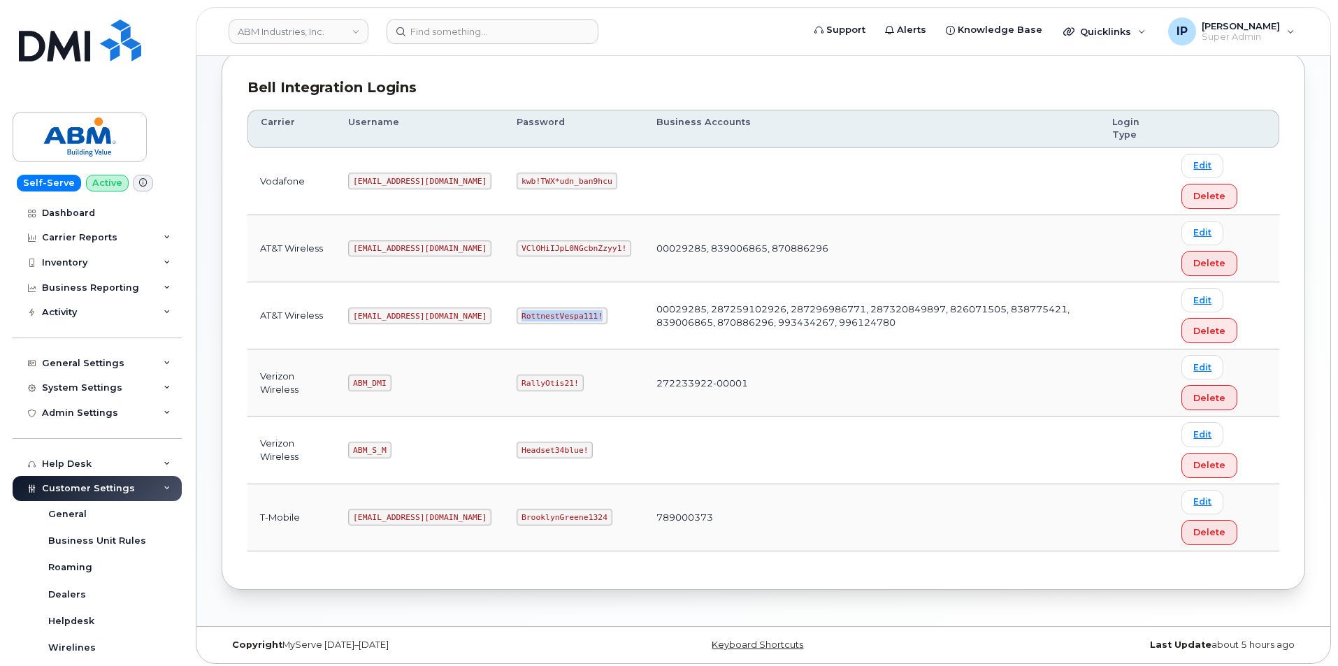 The image size is (1338, 666). What do you see at coordinates (1124, 645) in the screenshot?
I see `div: about 5 hours ago` at bounding box center [1124, 645].